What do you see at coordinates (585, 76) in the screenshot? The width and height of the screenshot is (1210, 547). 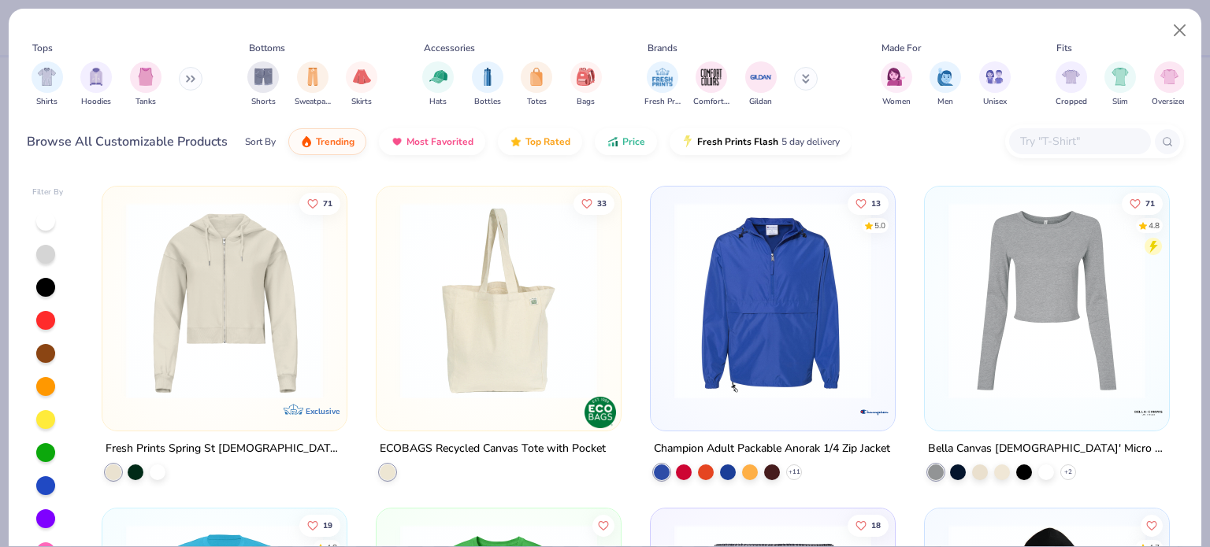 I see `img: Bags Image` at bounding box center [585, 76].